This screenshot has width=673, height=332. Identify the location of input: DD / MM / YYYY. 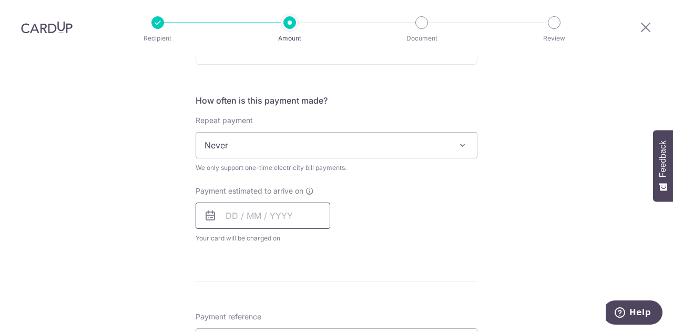
(263, 215).